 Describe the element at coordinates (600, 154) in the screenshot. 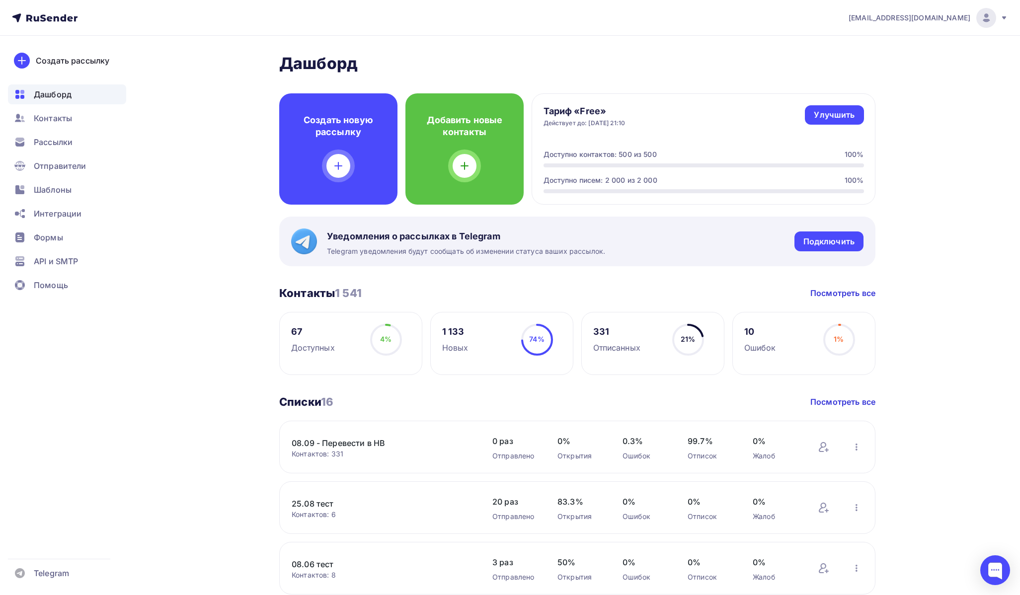

I see `div: Доступно контактов: 500 из 500` at that location.